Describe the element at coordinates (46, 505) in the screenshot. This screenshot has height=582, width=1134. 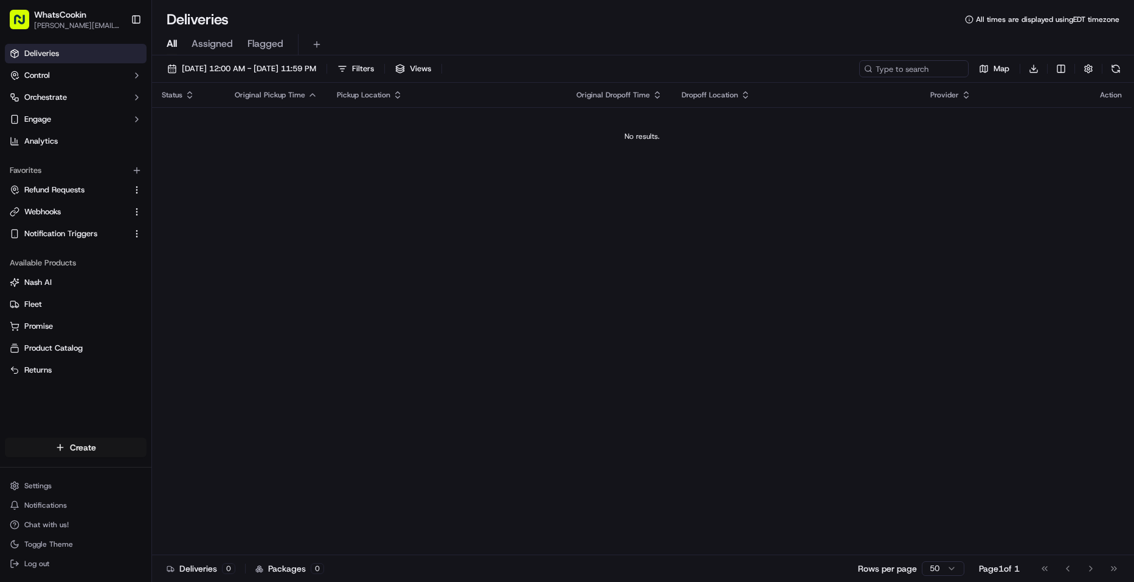
I see `span: Notifications` at that location.